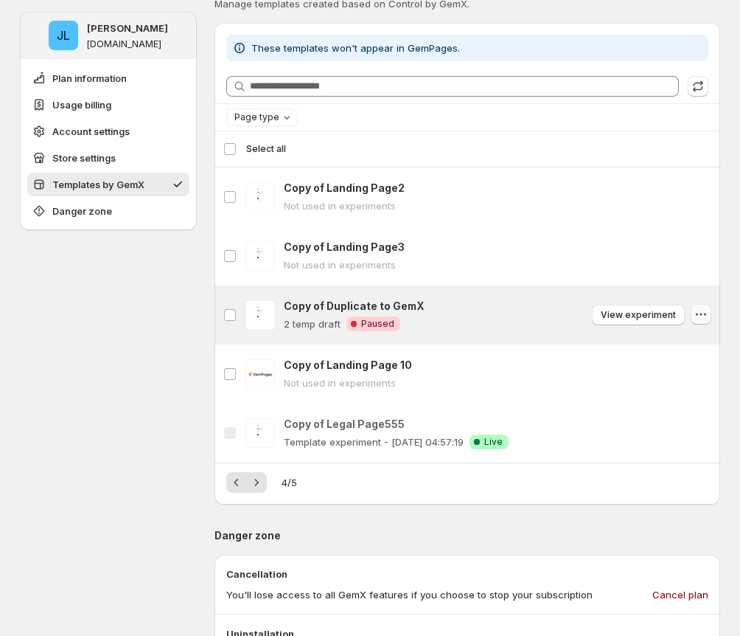 The height and width of the screenshot is (636, 740). Describe the element at coordinates (237, 482) in the screenshot. I see `button: Previous` at that location.